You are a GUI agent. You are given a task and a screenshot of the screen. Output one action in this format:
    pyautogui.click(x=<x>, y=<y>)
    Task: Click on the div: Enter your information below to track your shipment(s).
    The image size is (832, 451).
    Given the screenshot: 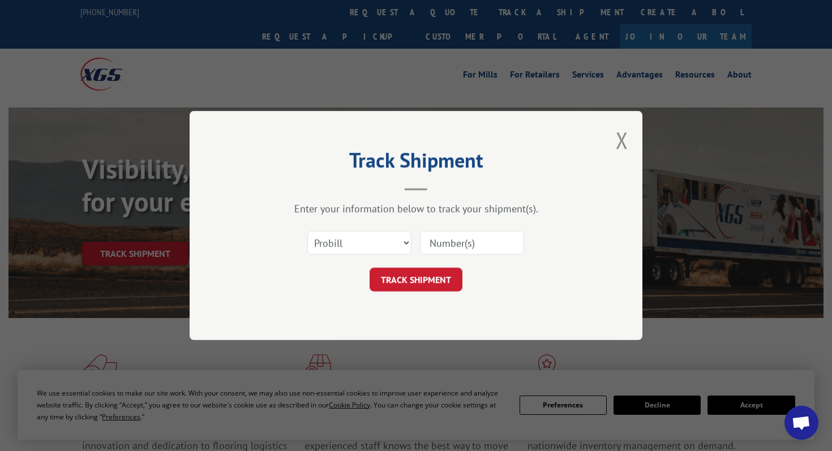 What is the action you would take?
    pyautogui.click(x=416, y=208)
    